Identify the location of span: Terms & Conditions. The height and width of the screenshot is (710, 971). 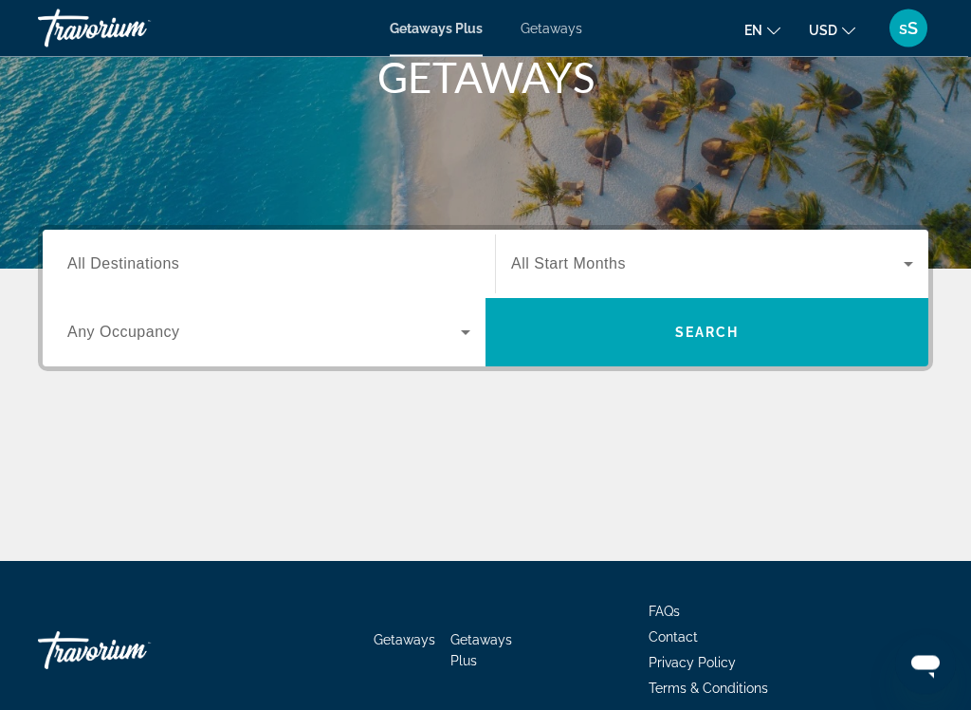
(709, 689).